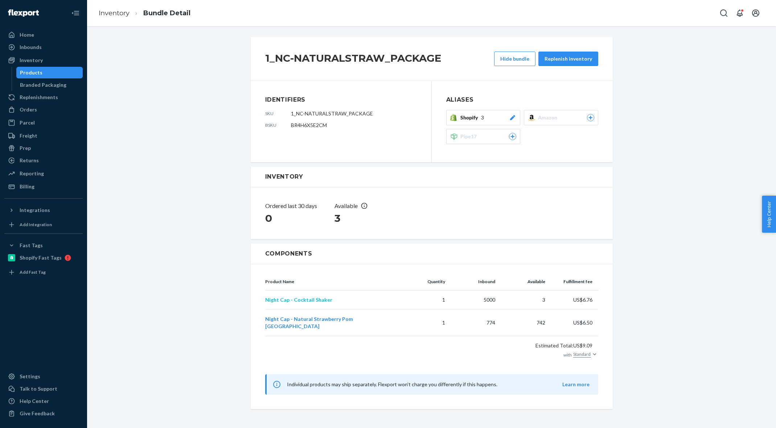  Describe the element at coordinates (23, 13) in the screenshot. I see `img: Flexport logo` at that location.